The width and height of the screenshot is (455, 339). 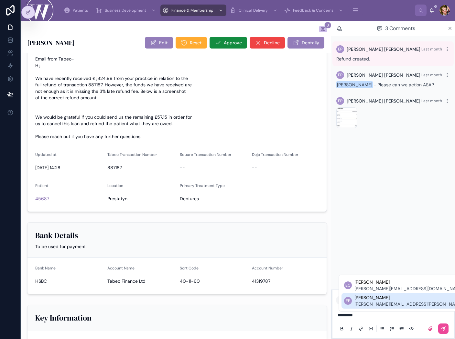 I want to click on h2: Key Information, so click(x=63, y=318).